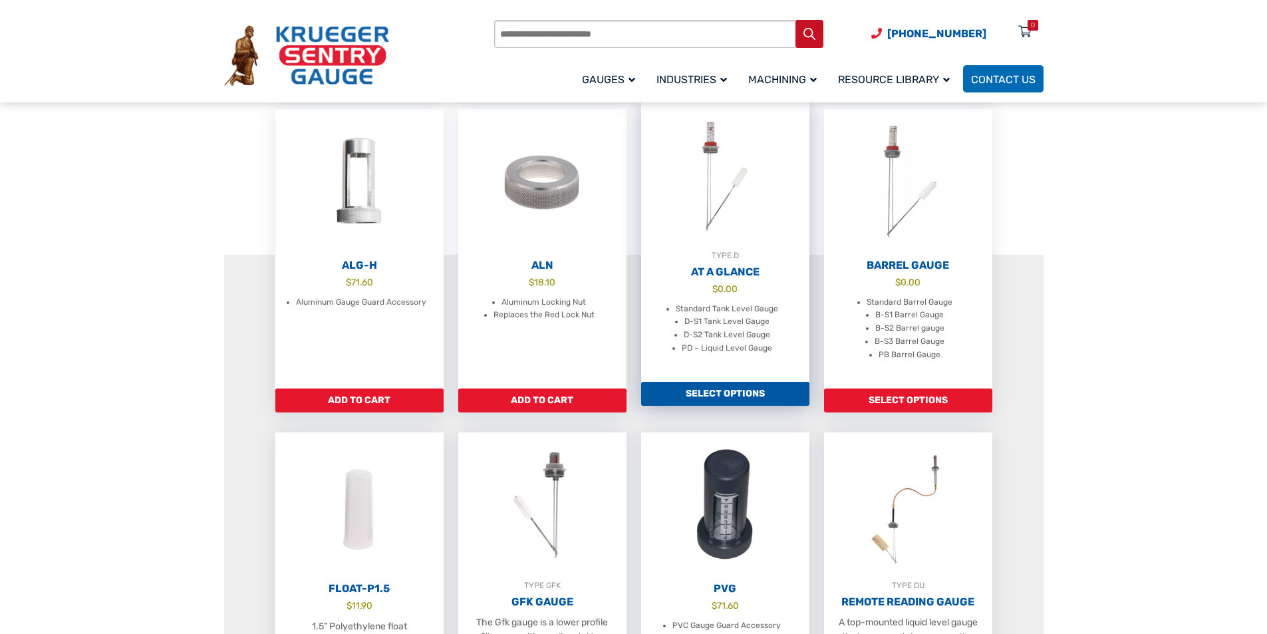 This screenshot has height=634, width=1267. Describe the element at coordinates (908, 602) in the screenshot. I see `h2: Remote Reading Gauge` at that location.